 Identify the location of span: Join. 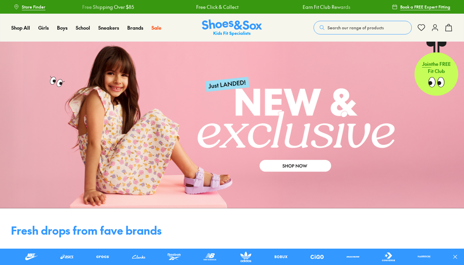
(427, 64).